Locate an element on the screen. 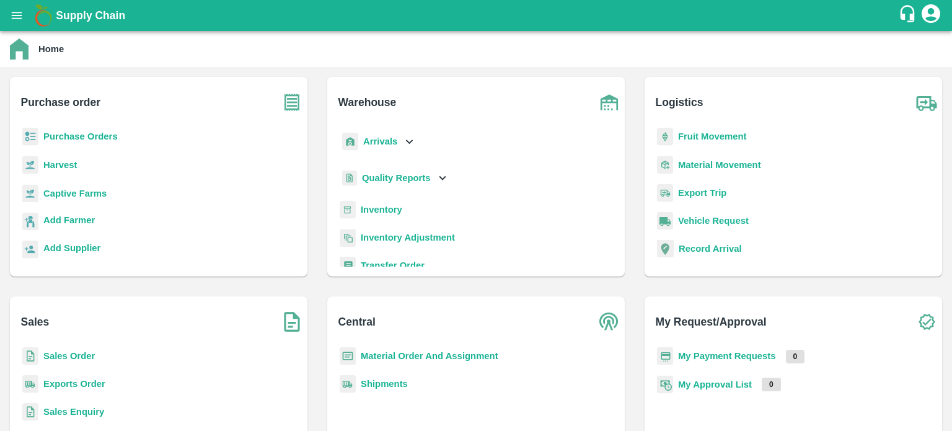 This screenshot has height=431, width=952. img: inventory is located at coordinates (348, 237).